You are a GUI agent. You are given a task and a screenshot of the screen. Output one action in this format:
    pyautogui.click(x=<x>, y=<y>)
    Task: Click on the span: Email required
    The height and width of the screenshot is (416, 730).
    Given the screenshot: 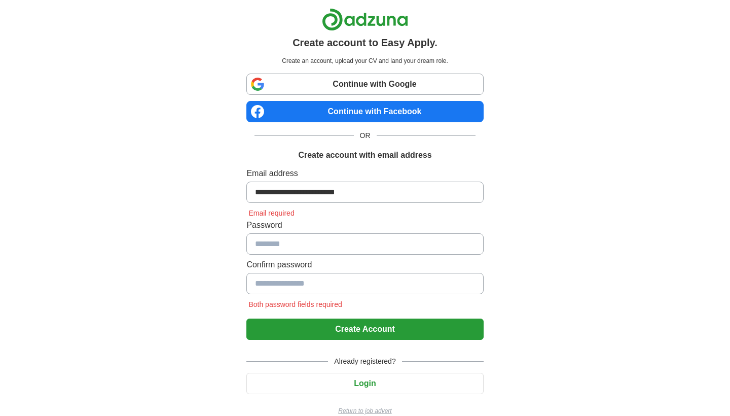 What is the action you would take?
    pyautogui.click(x=271, y=213)
    